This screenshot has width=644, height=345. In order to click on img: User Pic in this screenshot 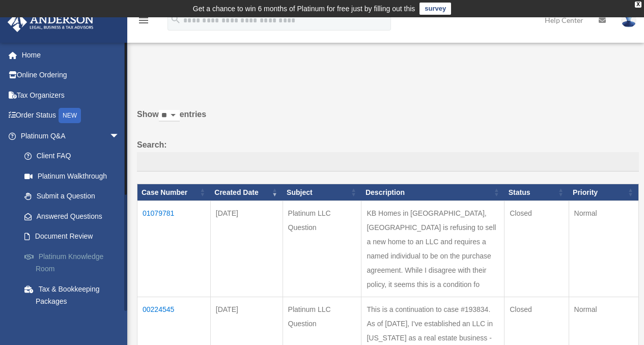, I will do `click(629, 20)`.